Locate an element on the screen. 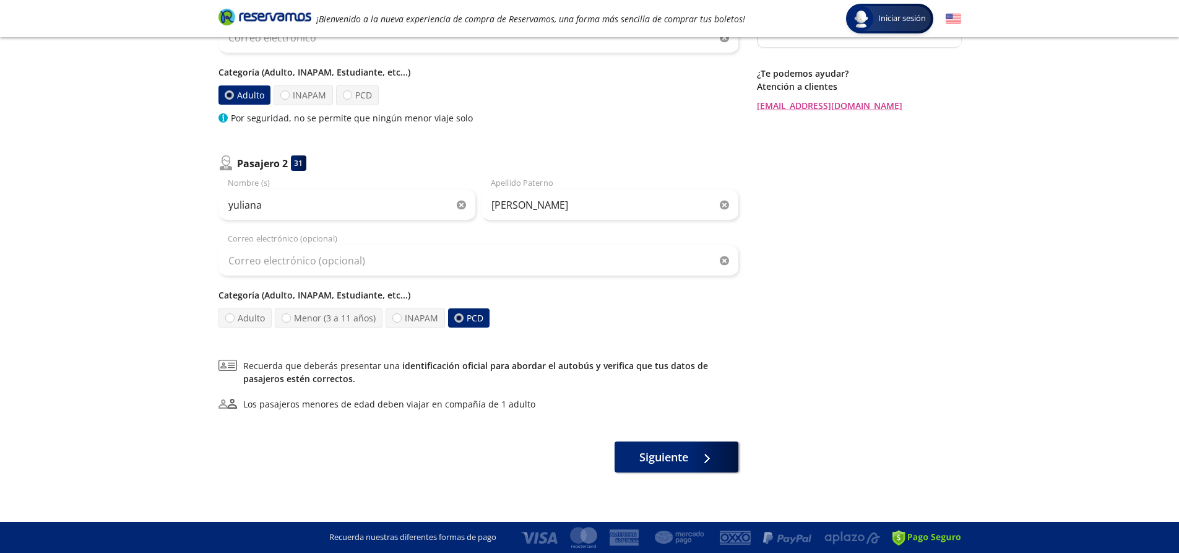  div: 31 is located at coordinates (298, 163).